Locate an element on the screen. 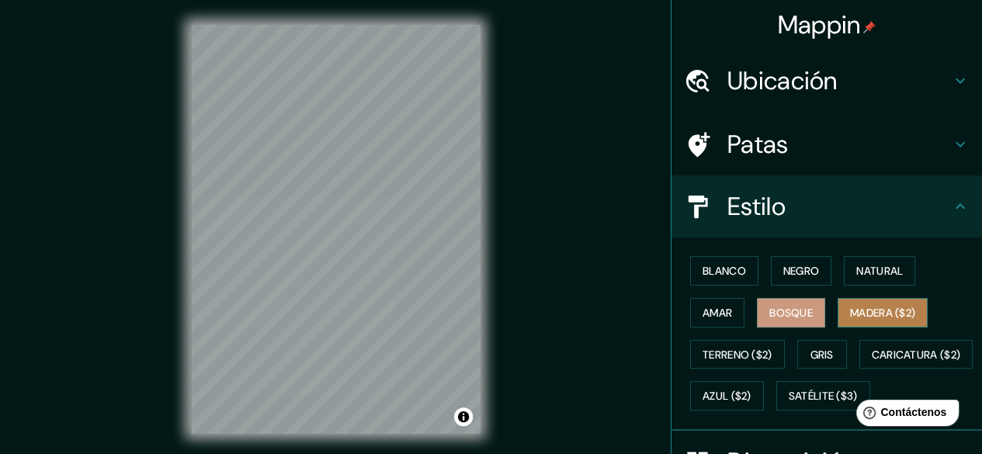 This screenshot has width=982, height=454. font: Natural is located at coordinates (879, 271).